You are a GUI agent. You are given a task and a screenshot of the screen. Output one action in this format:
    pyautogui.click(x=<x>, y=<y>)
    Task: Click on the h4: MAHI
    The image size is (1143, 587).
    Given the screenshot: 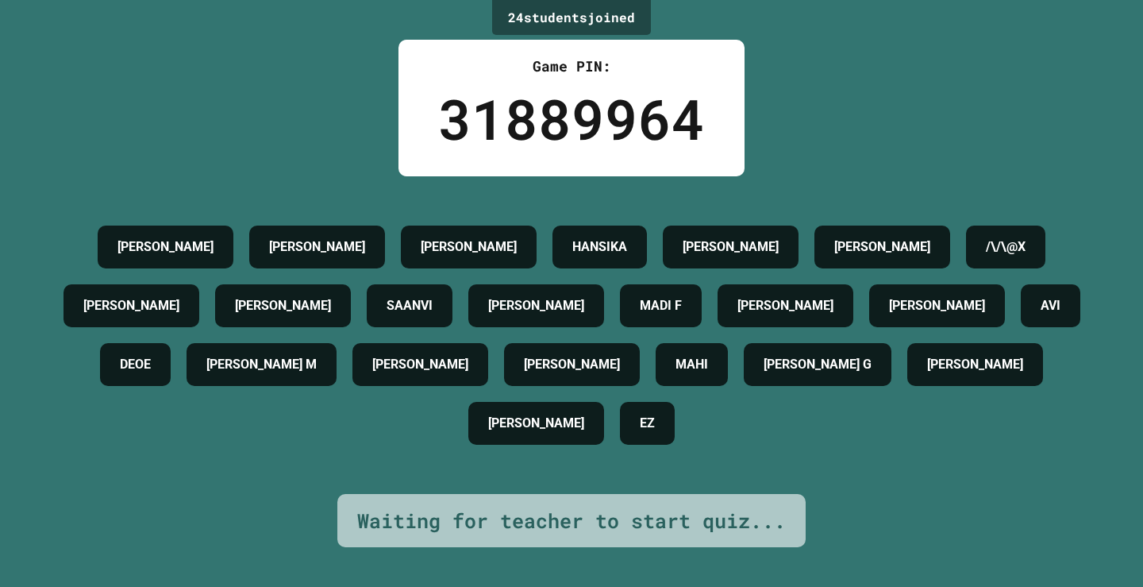 What is the action you would take?
    pyautogui.click(x=691, y=364)
    